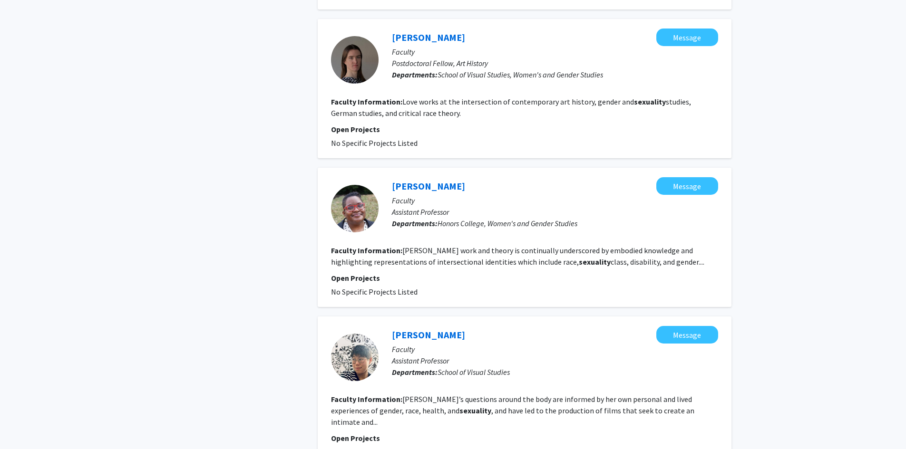  What do you see at coordinates (687, 335) in the screenshot?
I see `button: Message Lynn Kim` at bounding box center [687, 335].